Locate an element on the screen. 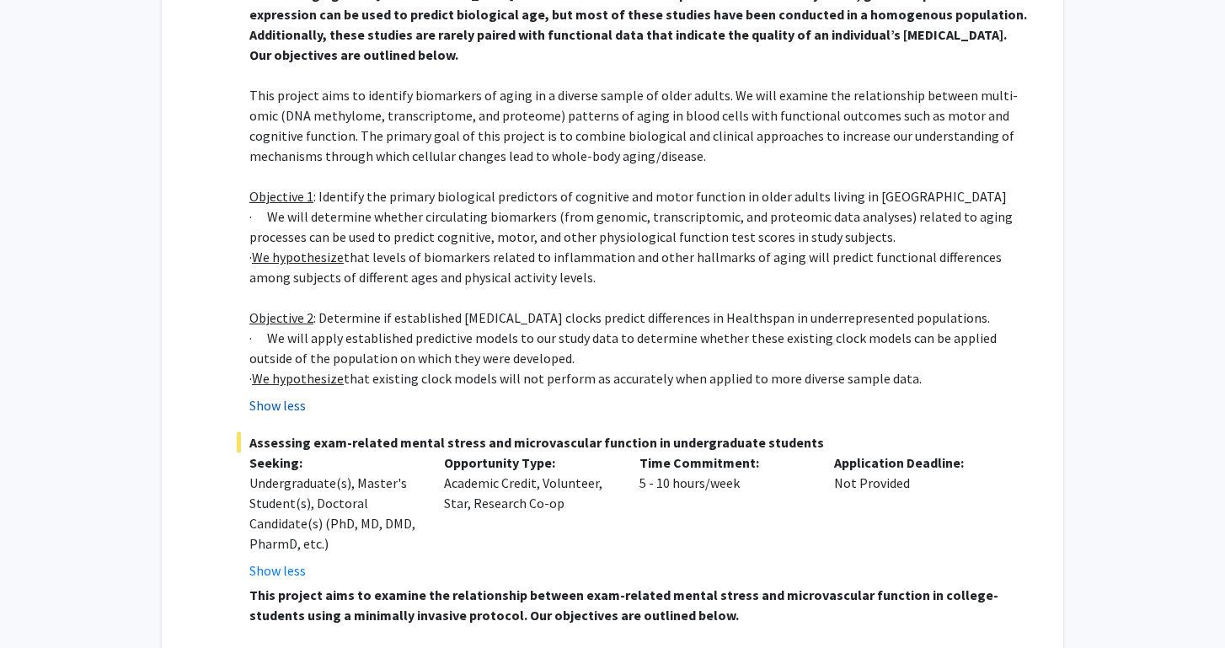 The image size is (1225, 648). span: Assessing exam-related mental stress and microvascular function in undergraduate students is located at coordinates (633, 442).